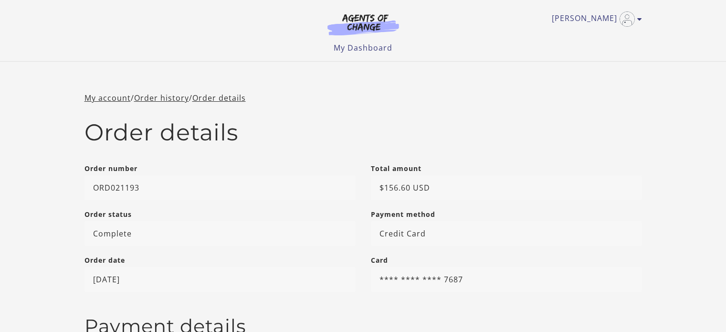 Image resolution: width=726 pixels, height=332 pixels. I want to click on h2: Order details, so click(363, 133).